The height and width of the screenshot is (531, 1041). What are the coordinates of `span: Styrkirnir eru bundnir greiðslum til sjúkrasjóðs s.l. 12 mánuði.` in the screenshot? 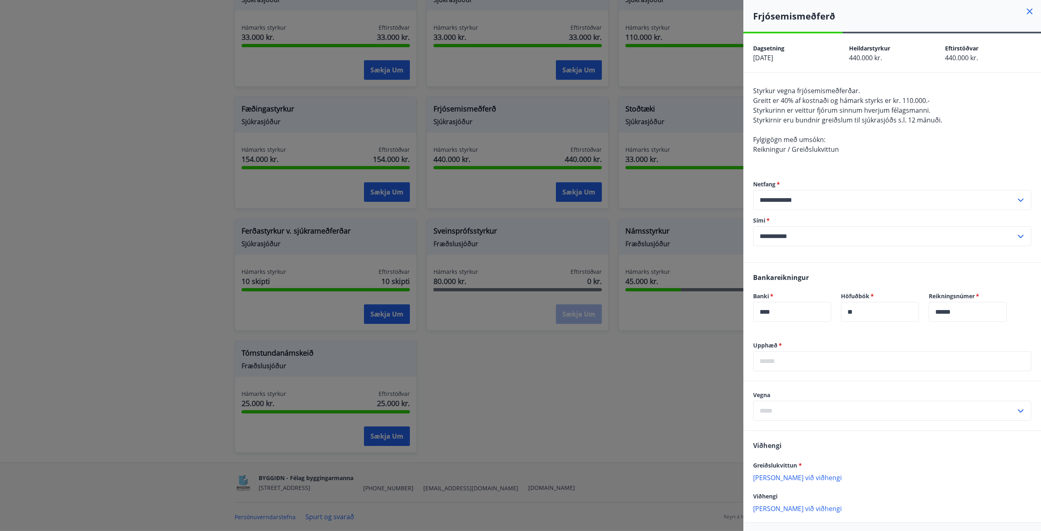 It's located at (847, 120).